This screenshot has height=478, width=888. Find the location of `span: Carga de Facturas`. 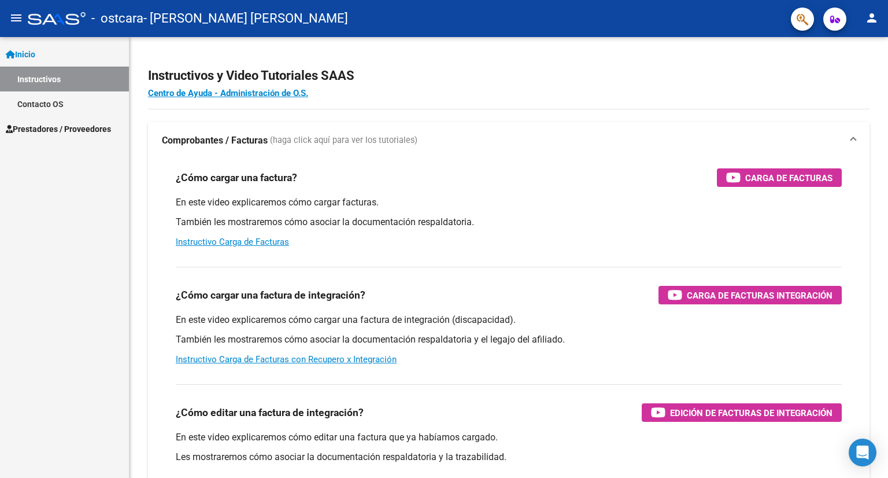

span: Carga de Facturas is located at coordinates (789, 178).